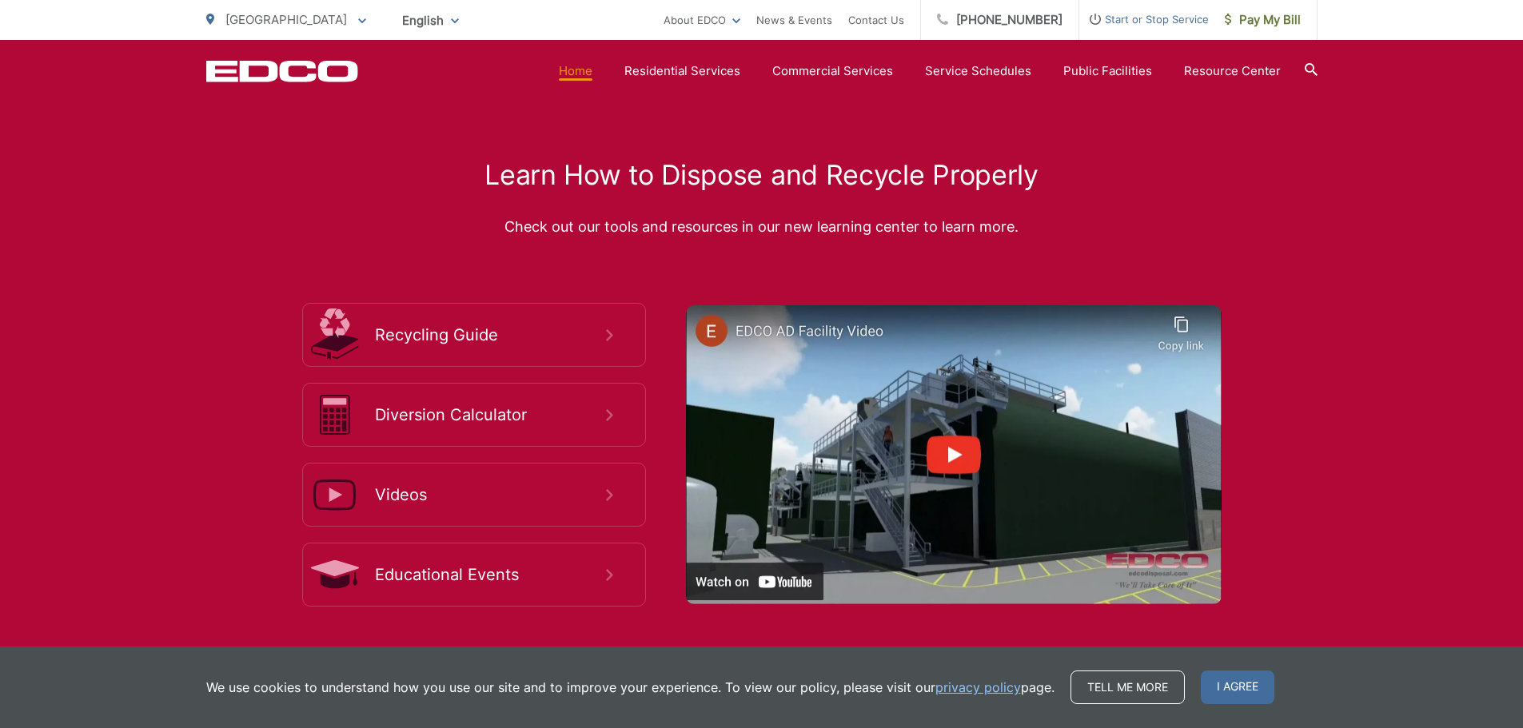  I want to click on span: Pay My Bill, so click(1262, 20).